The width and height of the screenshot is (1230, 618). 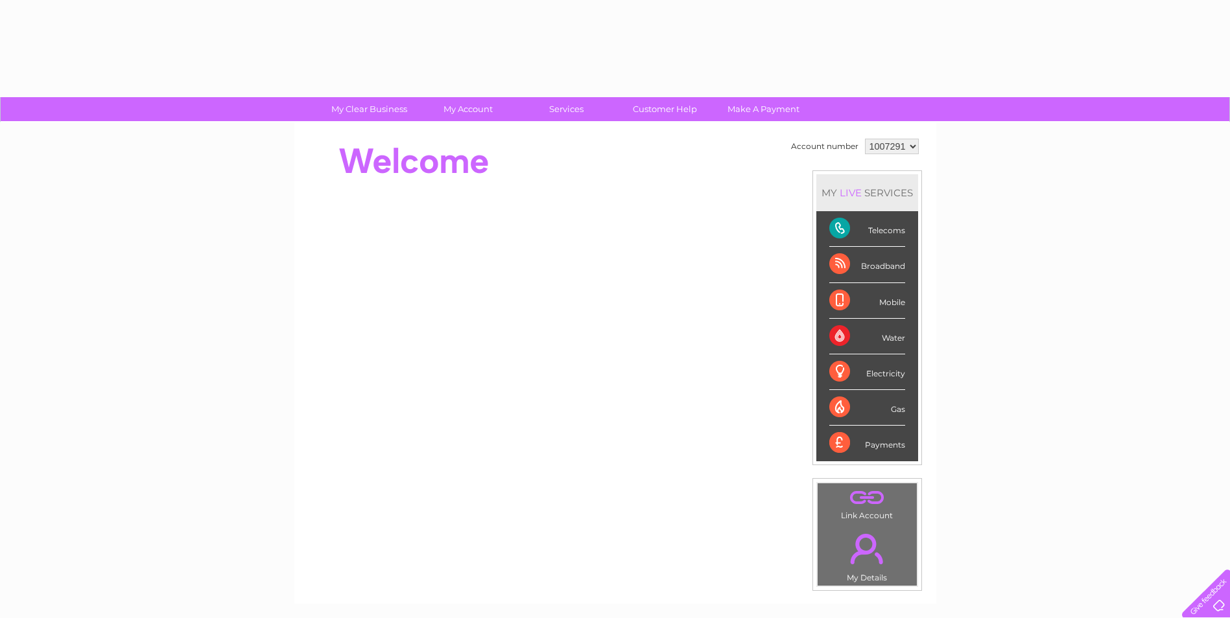 What do you see at coordinates (867, 503) in the screenshot?
I see `td: Link Account` at bounding box center [867, 503].